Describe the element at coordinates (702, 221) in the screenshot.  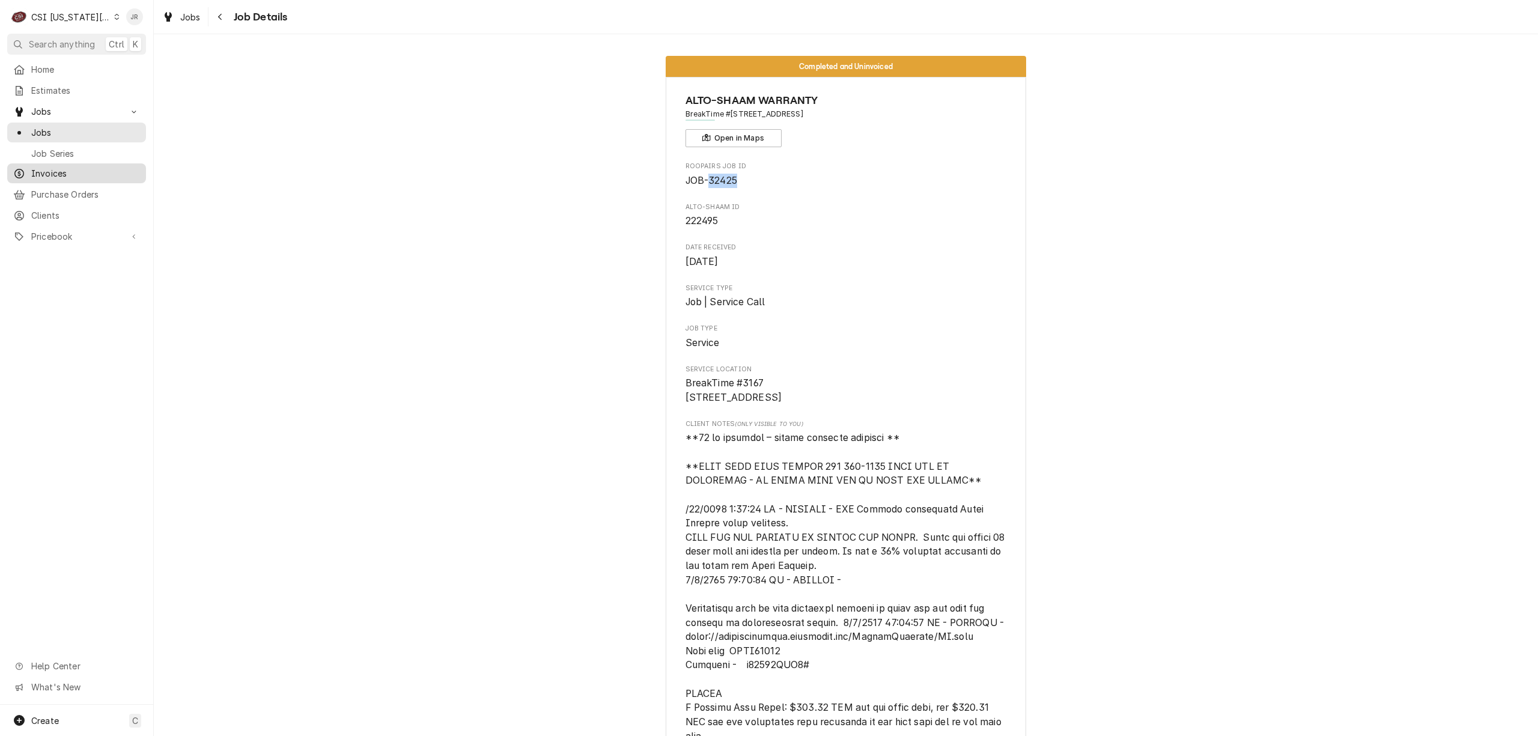
I see `span: 222495` at that location.